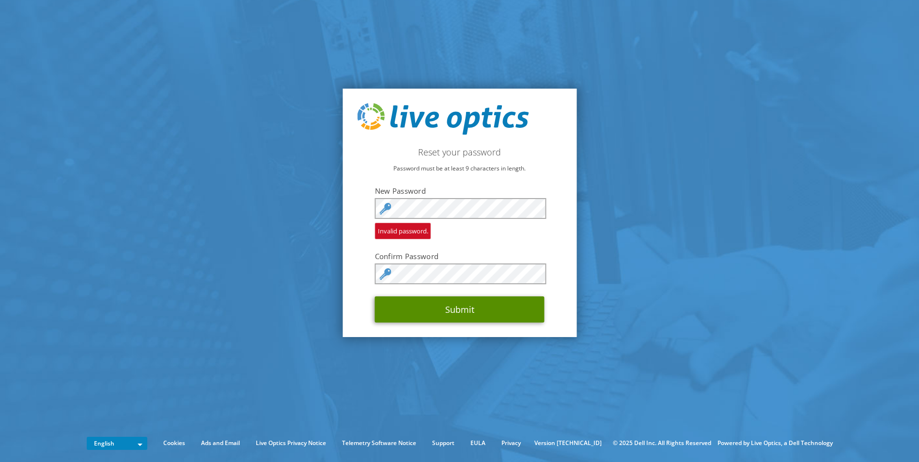 Image resolution: width=919 pixels, height=462 pixels. What do you see at coordinates (403, 231) in the screenshot?
I see `span: Invalid password.` at bounding box center [403, 231].